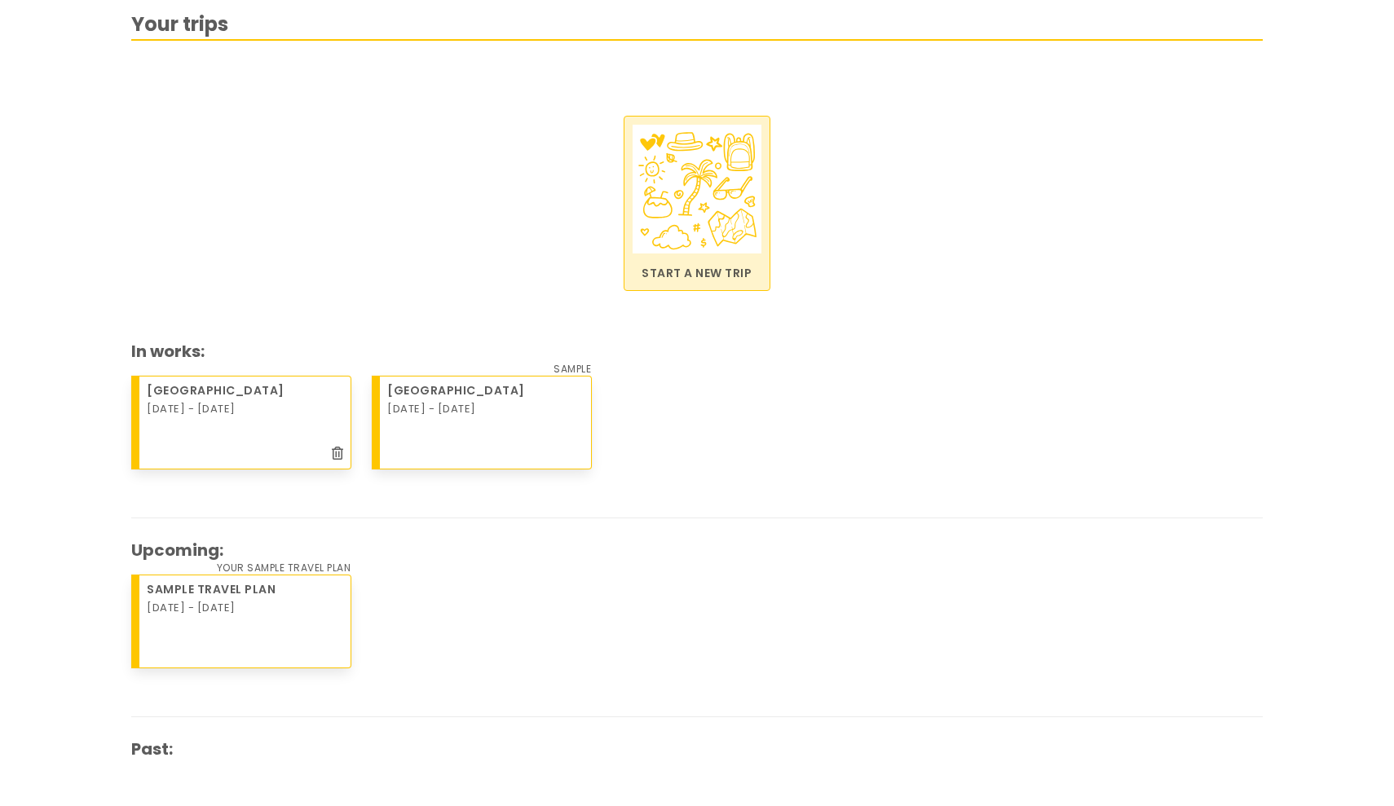 This screenshot has width=1394, height=806. Describe the element at coordinates (697, 189) in the screenshot. I see `img: starttripdoodle-4de04e4e7f3233bbc1a2ca5dc2f2be55.svg` at that location.